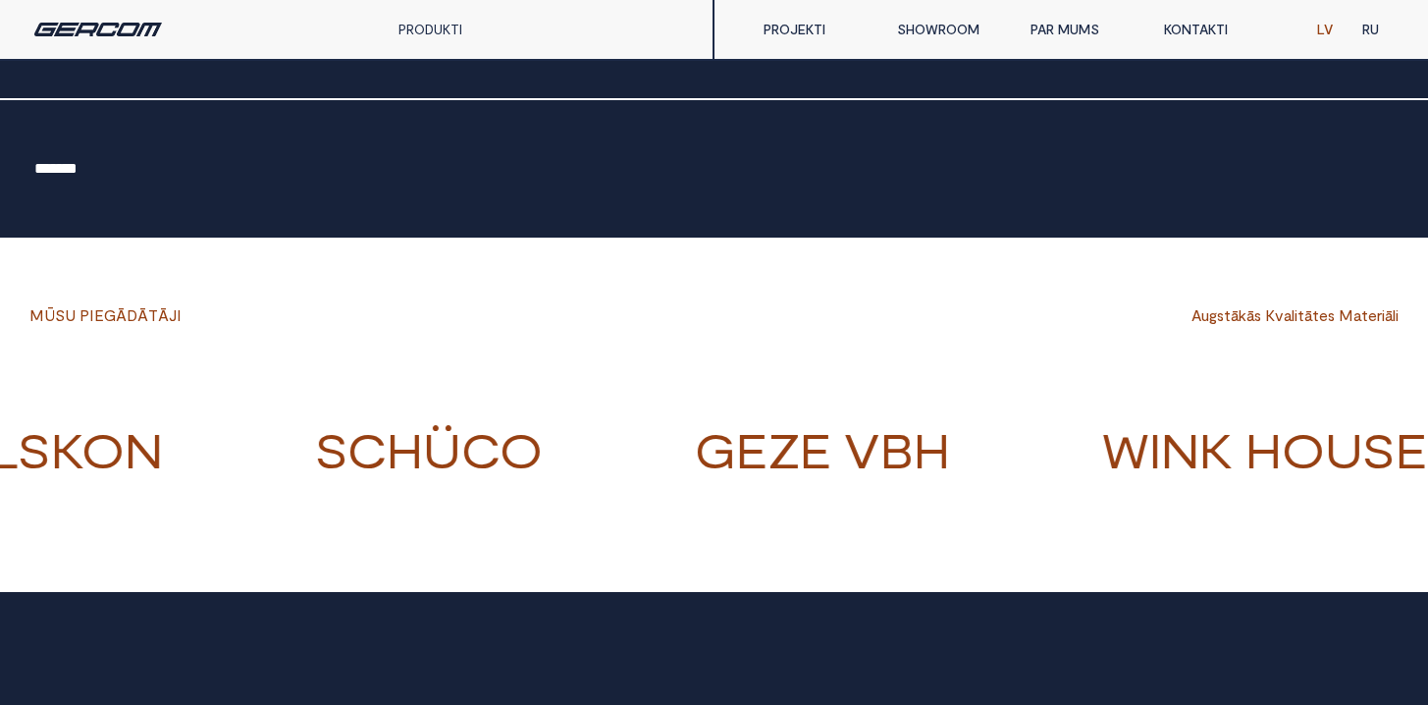  I want to click on span: v, so click(1279, 315).